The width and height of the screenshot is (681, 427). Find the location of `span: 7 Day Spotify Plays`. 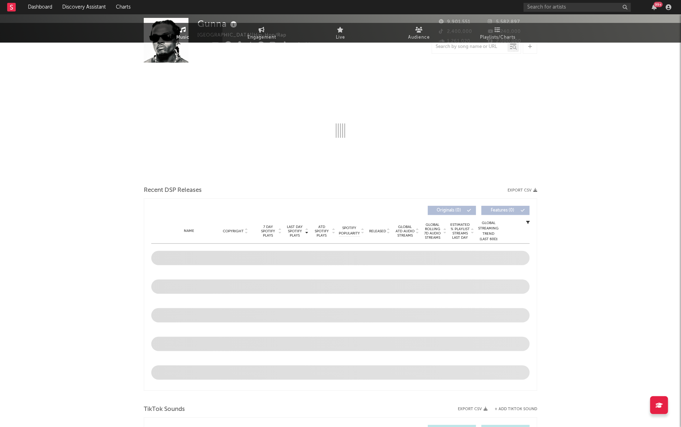

span: 7 Day Spotify Plays is located at coordinates (268, 231).